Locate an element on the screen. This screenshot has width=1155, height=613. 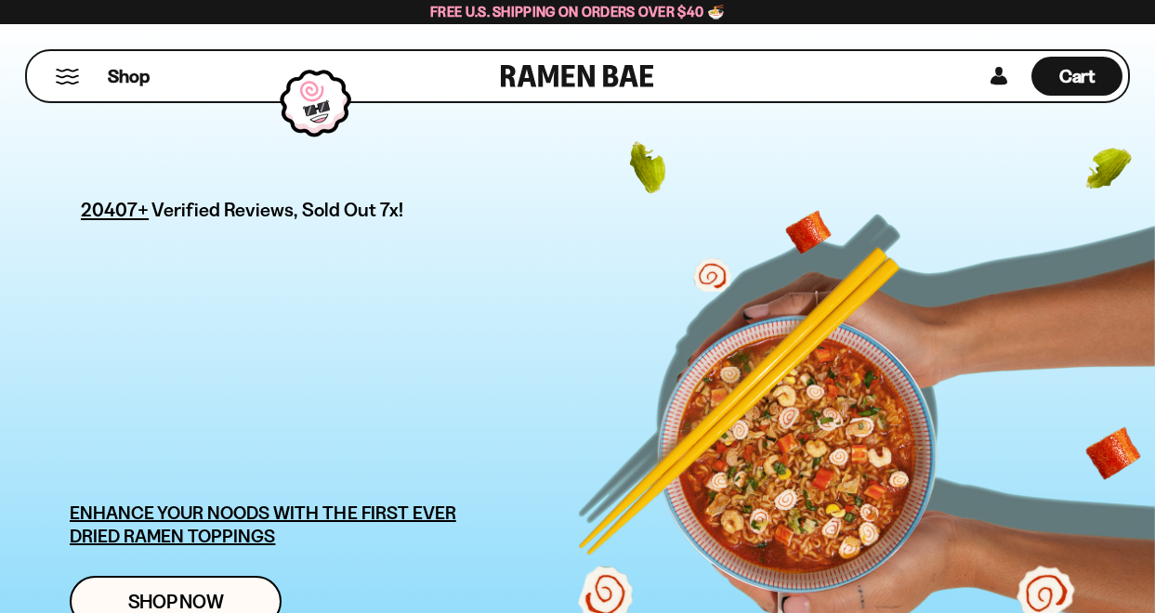
span: Shop is located at coordinates (128, 76).